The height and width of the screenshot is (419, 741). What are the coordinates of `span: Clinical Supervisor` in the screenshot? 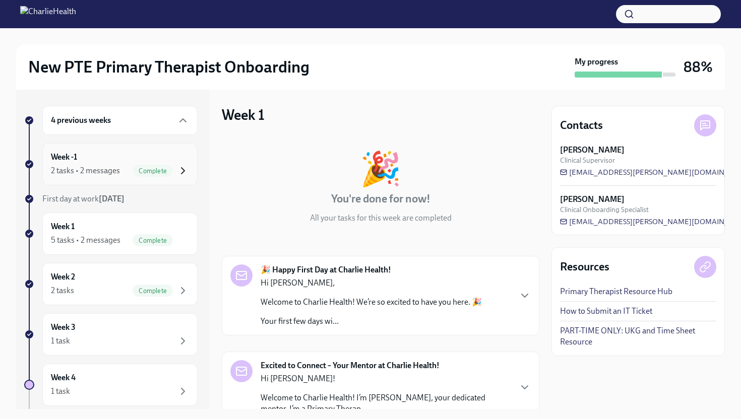 It's located at (587, 160).